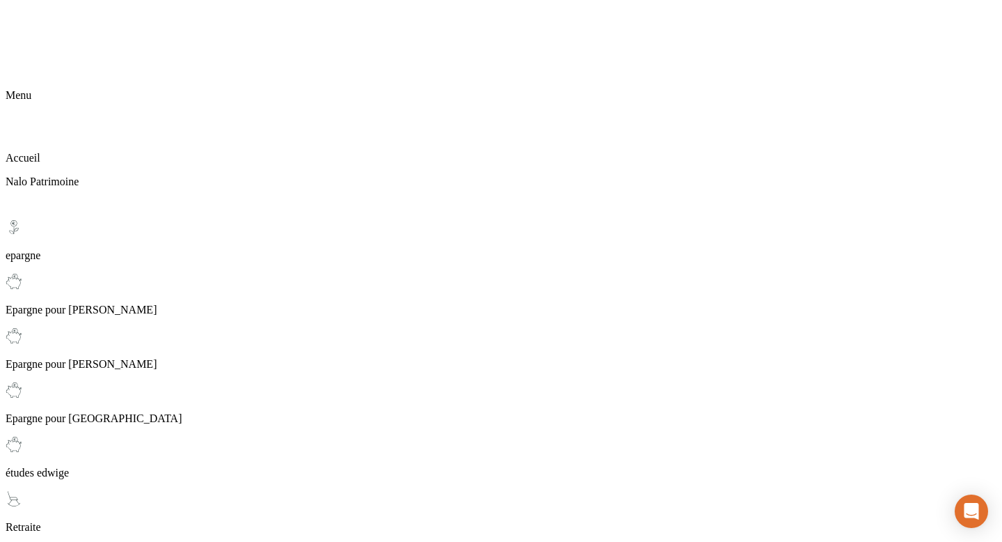  Describe the element at coordinates (501, 182) in the screenshot. I see `p: Nalo Patrimoine` at that location.